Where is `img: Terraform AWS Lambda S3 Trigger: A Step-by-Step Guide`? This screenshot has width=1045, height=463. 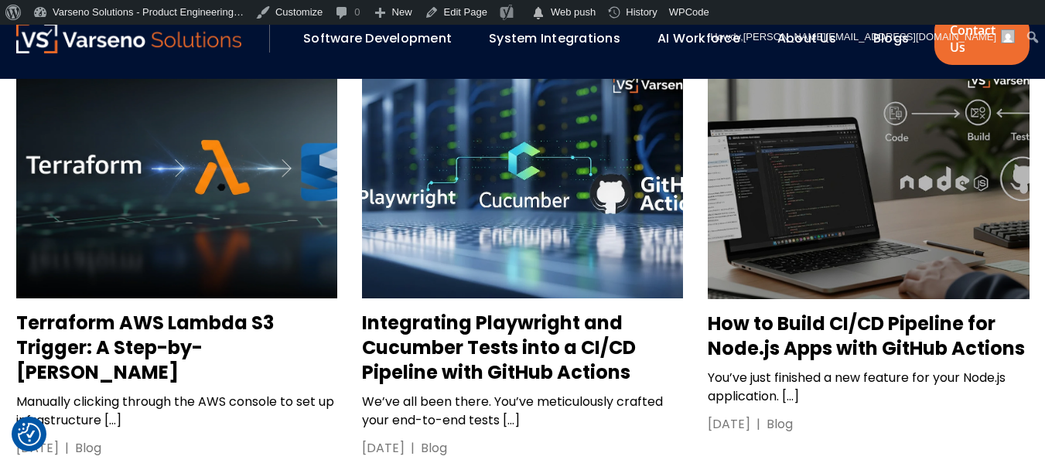
img: Terraform AWS Lambda S3 Trigger: A Step-by-Step Guide is located at coordinates (176, 178).